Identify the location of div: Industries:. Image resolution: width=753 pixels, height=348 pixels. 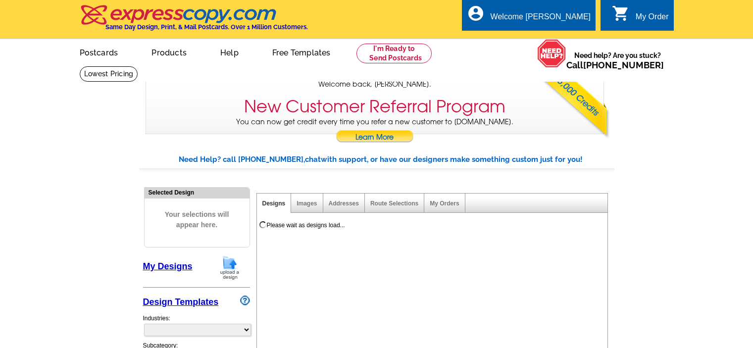
(197, 325).